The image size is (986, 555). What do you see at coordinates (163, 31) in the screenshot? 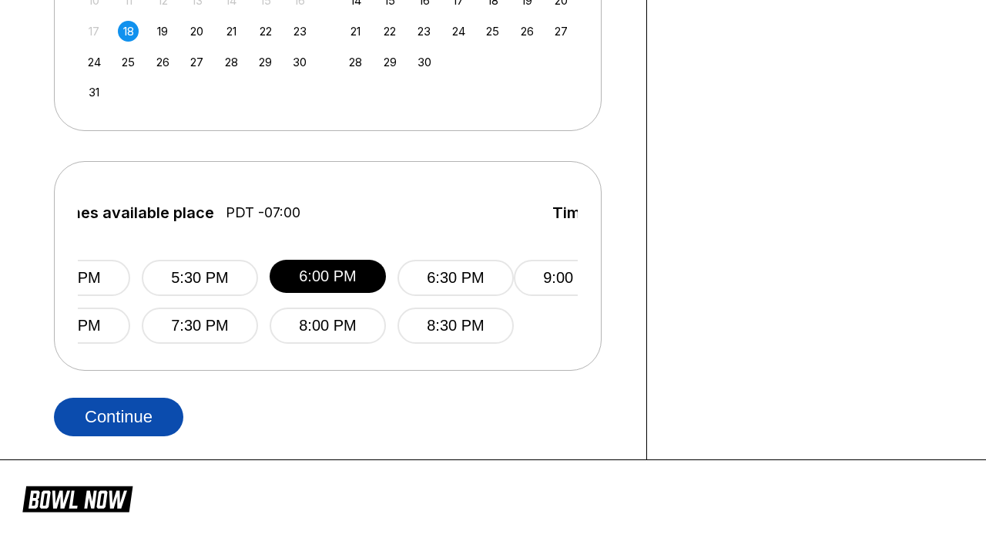
I see `div: Choose Tuesday, August 19th, 2025` at bounding box center [163, 31].